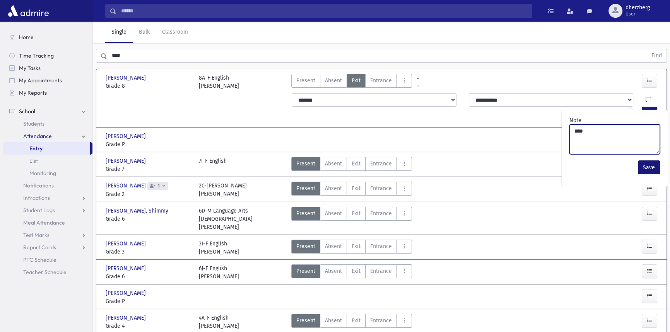 The width and height of the screenshot is (670, 332). Describe the element at coordinates (33, 93) in the screenshot. I see `span: My Reports` at that location.